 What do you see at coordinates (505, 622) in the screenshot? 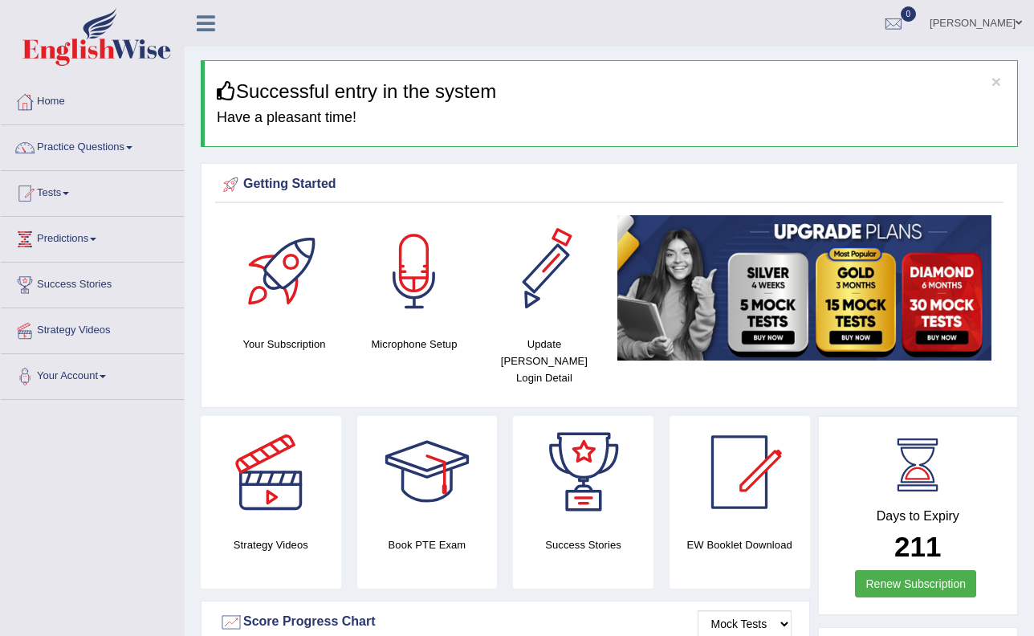
I see `div: Score Progress Chart` at bounding box center [505, 622].